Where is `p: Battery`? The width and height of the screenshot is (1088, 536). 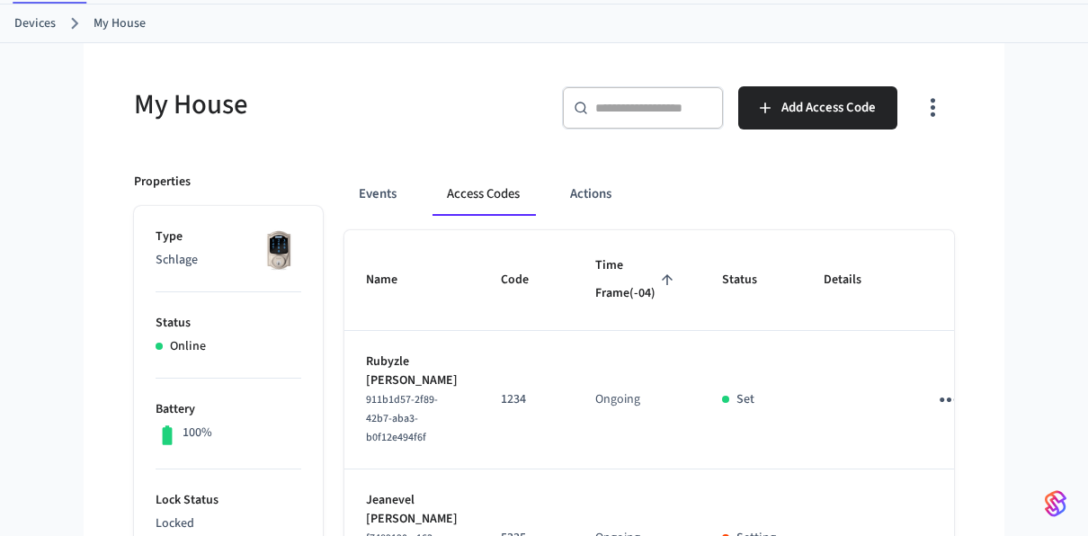 p: Battery is located at coordinates (228, 409).